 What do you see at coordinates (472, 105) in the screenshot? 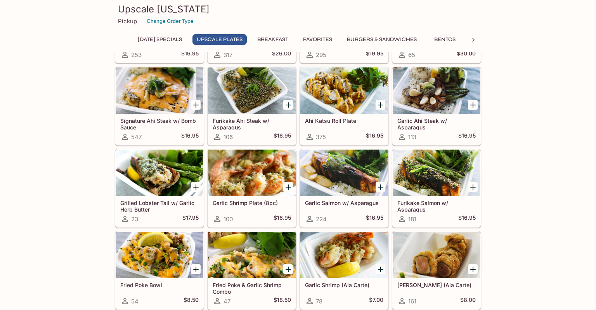
I see `button: Add Garlic Ahi Steak w/ Asparagus` at bounding box center [472, 105].